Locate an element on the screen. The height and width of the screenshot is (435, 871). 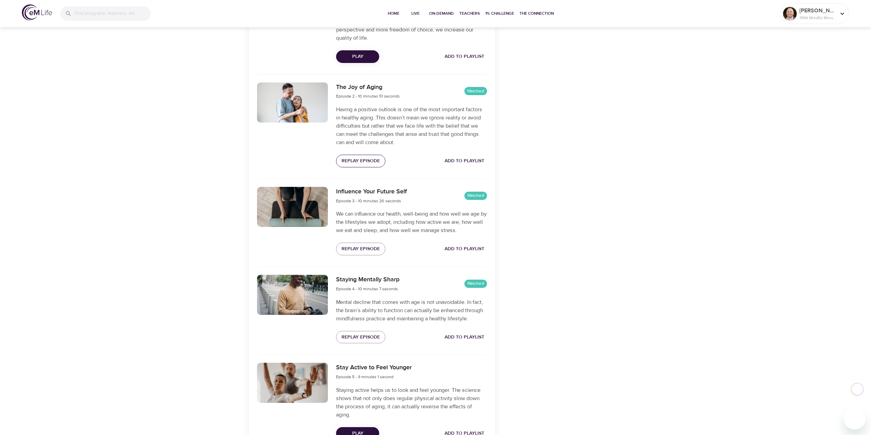
h6: Stay Active to Feel Younger is located at coordinates (374, 368).